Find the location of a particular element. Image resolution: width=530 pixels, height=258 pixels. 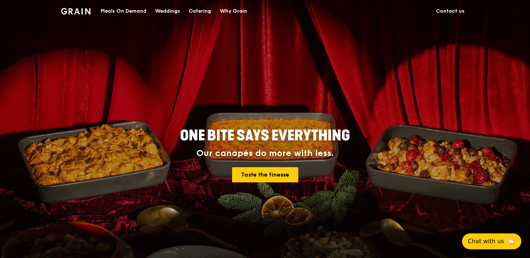

div: Meals On Demand is located at coordinates (123, 11).